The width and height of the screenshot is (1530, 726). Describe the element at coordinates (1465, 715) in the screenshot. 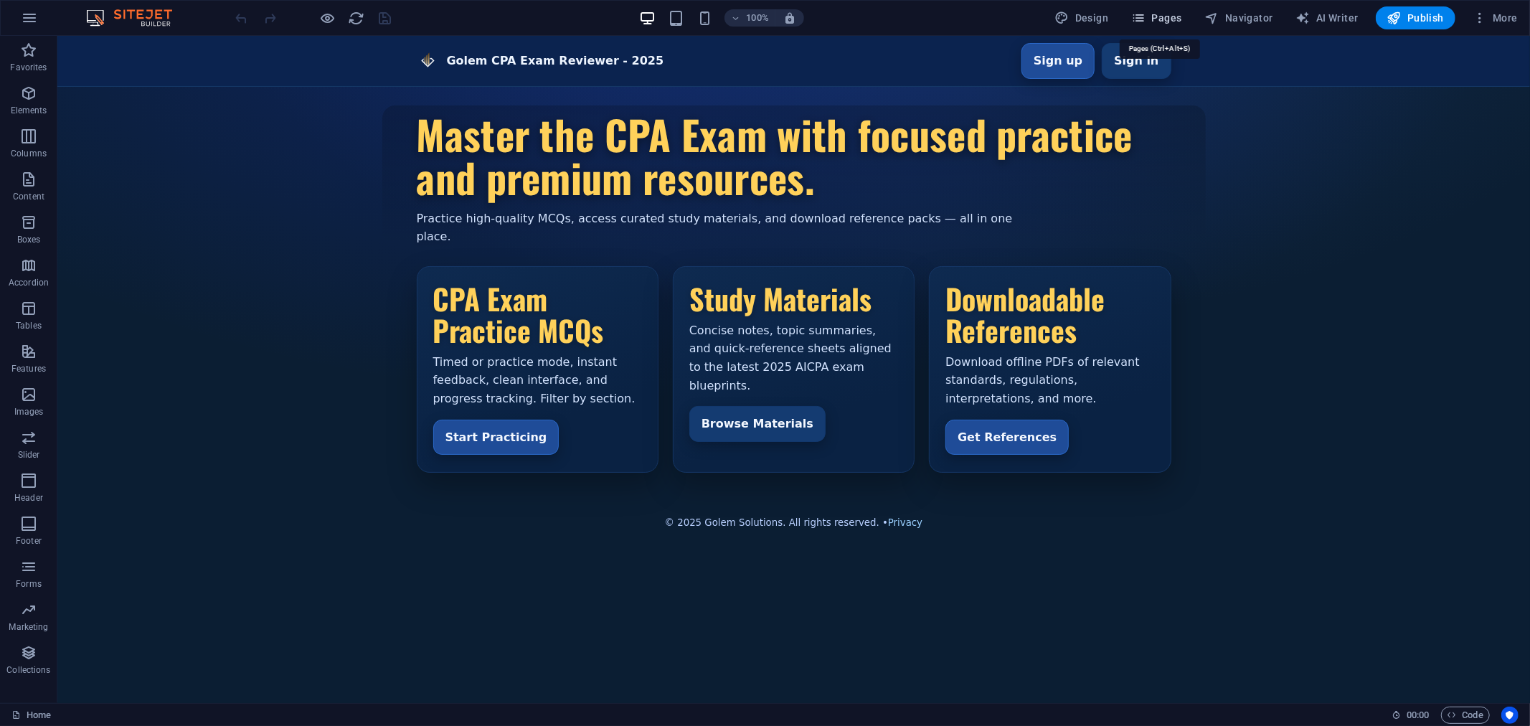

I see `span: Code` at that location.